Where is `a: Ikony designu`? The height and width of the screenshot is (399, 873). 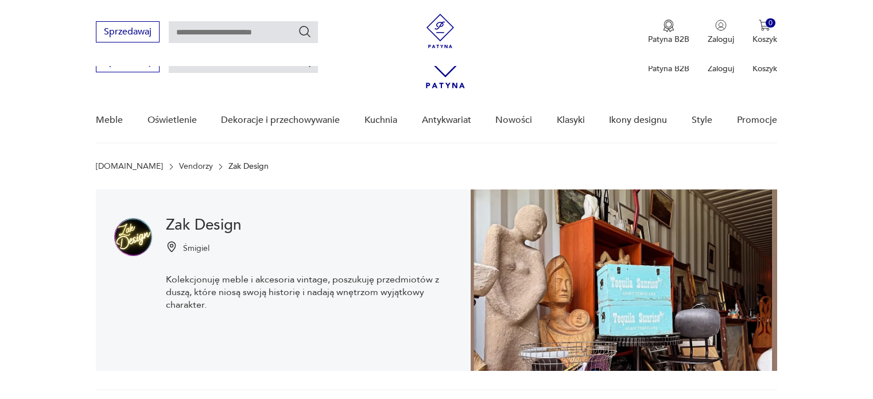
a: Ikony designu is located at coordinates (638, 120).